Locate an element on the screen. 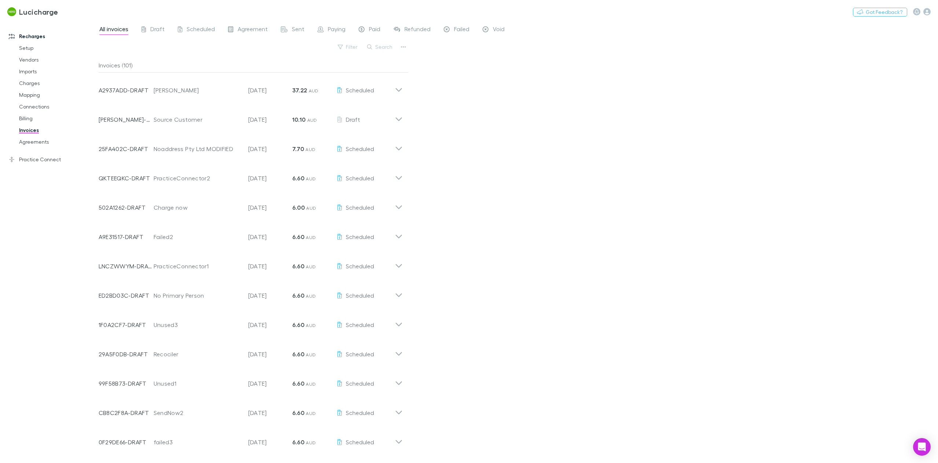 The image size is (938, 463). div: PracticeConnector2 is located at coordinates (197, 178).